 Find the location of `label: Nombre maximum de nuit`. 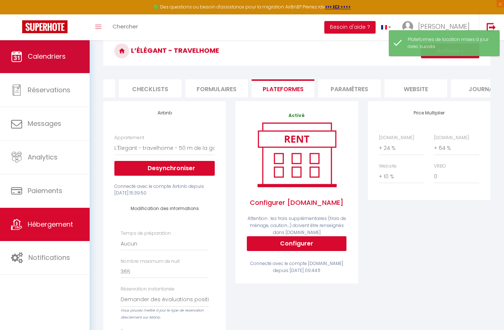

label: Nombre maximum de nuit is located at coordinates (150, 261).